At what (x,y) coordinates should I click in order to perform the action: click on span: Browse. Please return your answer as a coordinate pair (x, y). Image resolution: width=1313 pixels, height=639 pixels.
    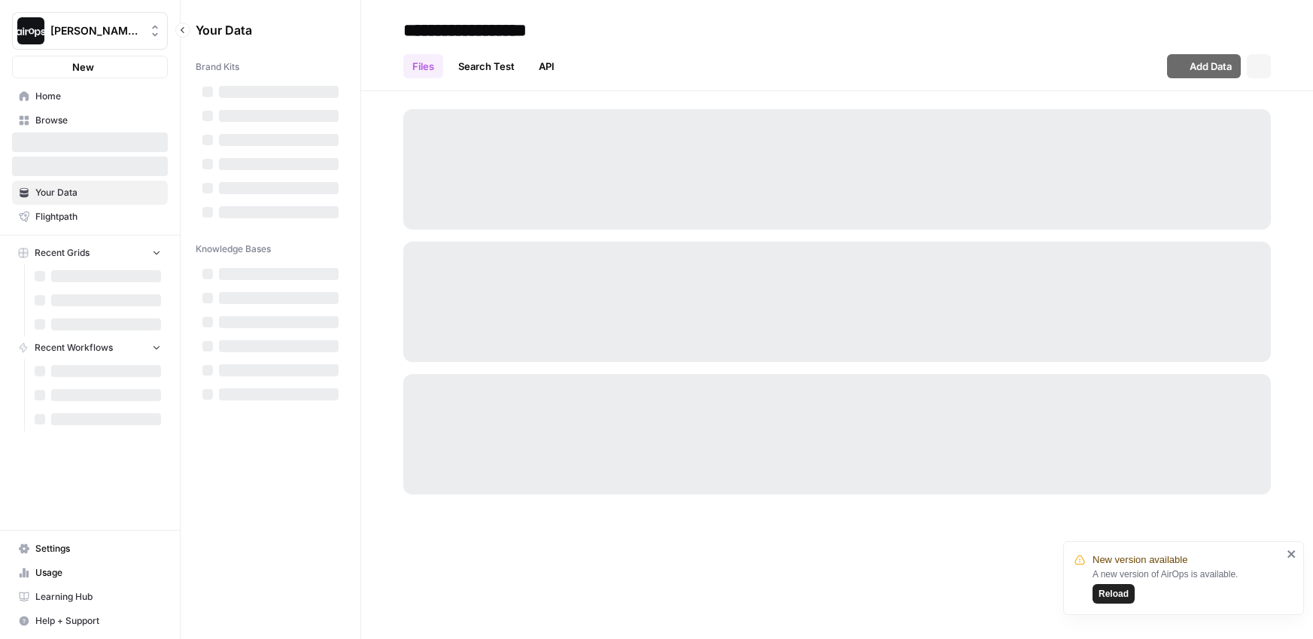
    Looking at the image, I should click on (98, 120).